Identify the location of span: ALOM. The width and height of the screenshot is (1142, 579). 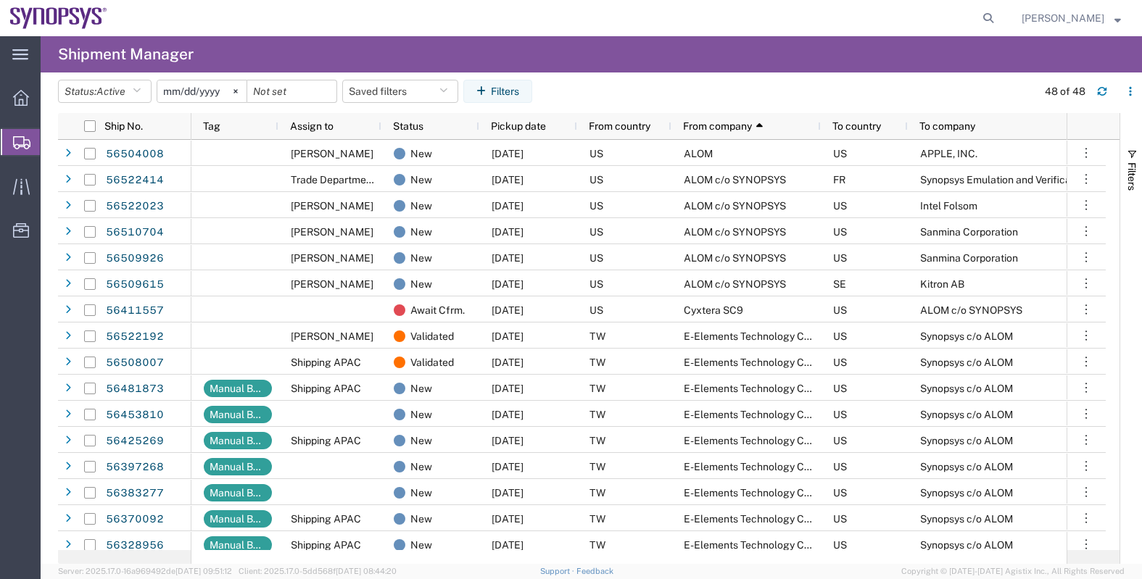
(698, 154).